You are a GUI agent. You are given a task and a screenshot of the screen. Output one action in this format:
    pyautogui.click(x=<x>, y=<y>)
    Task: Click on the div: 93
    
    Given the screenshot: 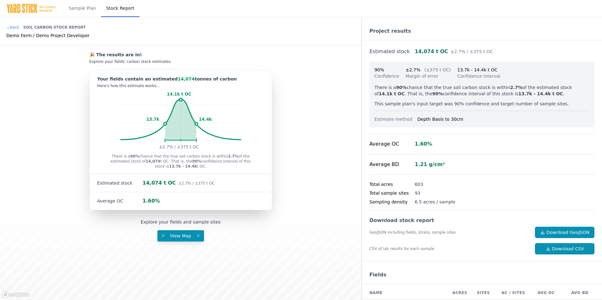 What is the action you would take?
    pyautogui.click(x=418, y=193)
    